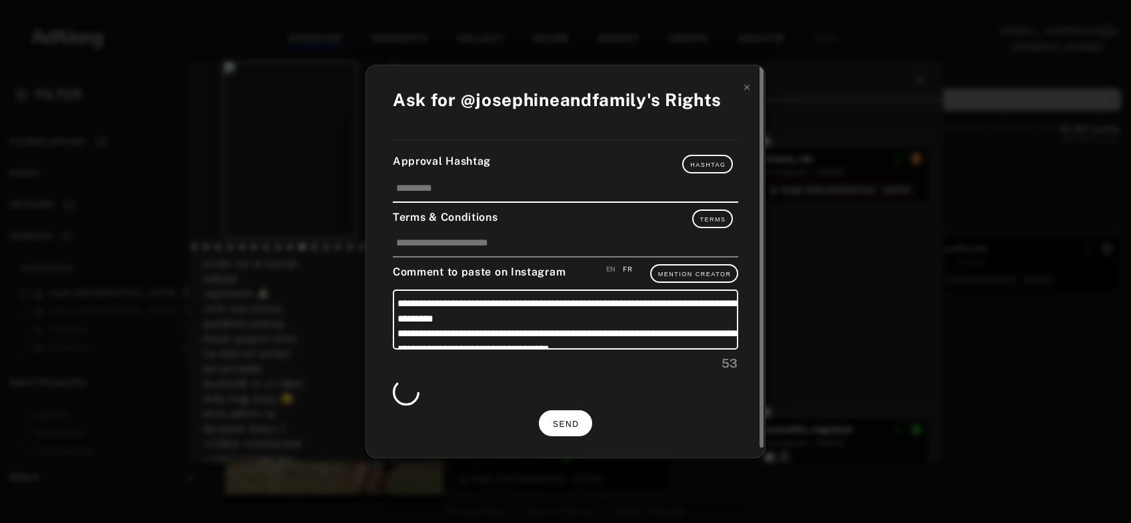  What do you see at coordinates (565, 423) in the screenshot?
I see `button: SEND` at bounding box center [565, 423].